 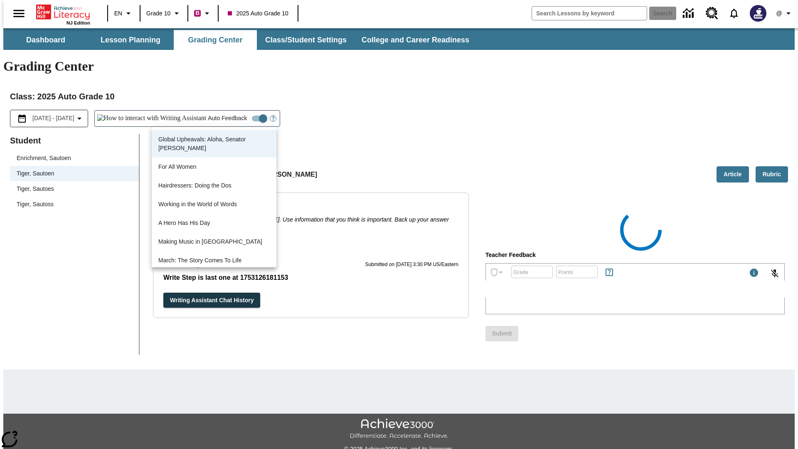 What do you see at coordinates (214, 185) in the screenshot?
I see `p: Hairdressers: Doing the Dos` at bounding box center [214, 185].